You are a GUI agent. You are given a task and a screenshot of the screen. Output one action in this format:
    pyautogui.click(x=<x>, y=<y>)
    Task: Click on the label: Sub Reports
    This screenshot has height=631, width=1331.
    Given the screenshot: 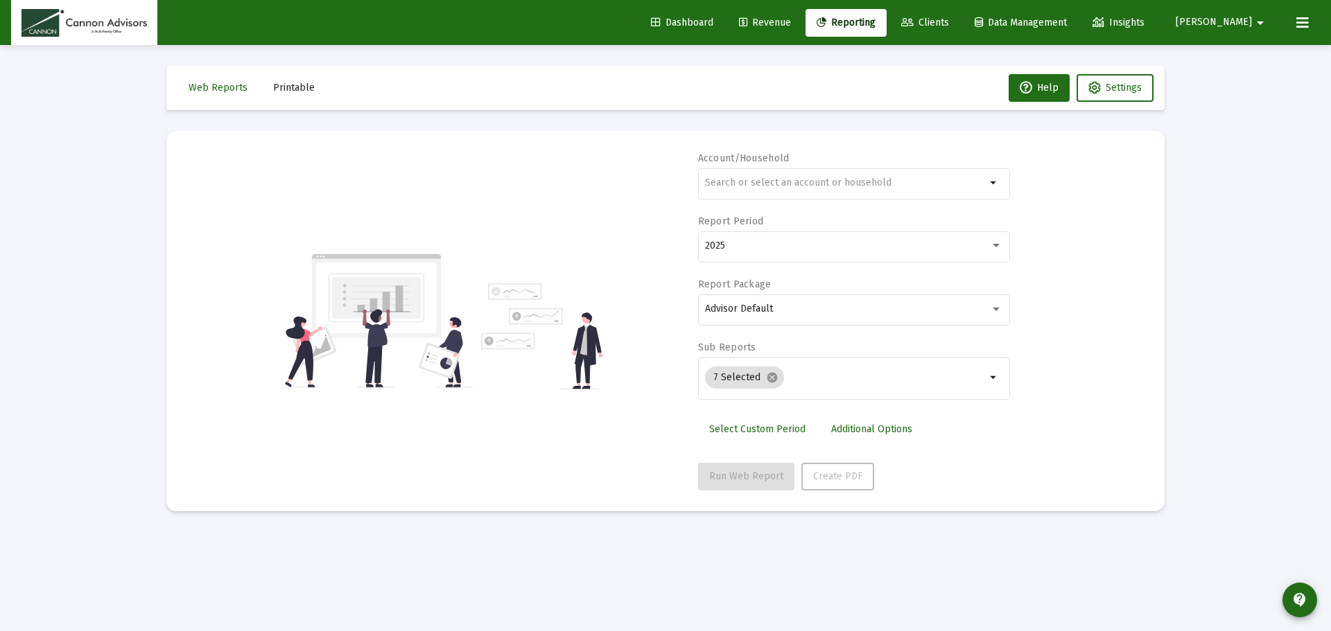 What is the action you would take?
    pyautogui.click(x=727, y=347)
    